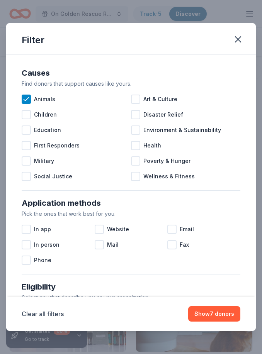  I want to click on div: Select any that describe you or your organization., so click(131, 297).